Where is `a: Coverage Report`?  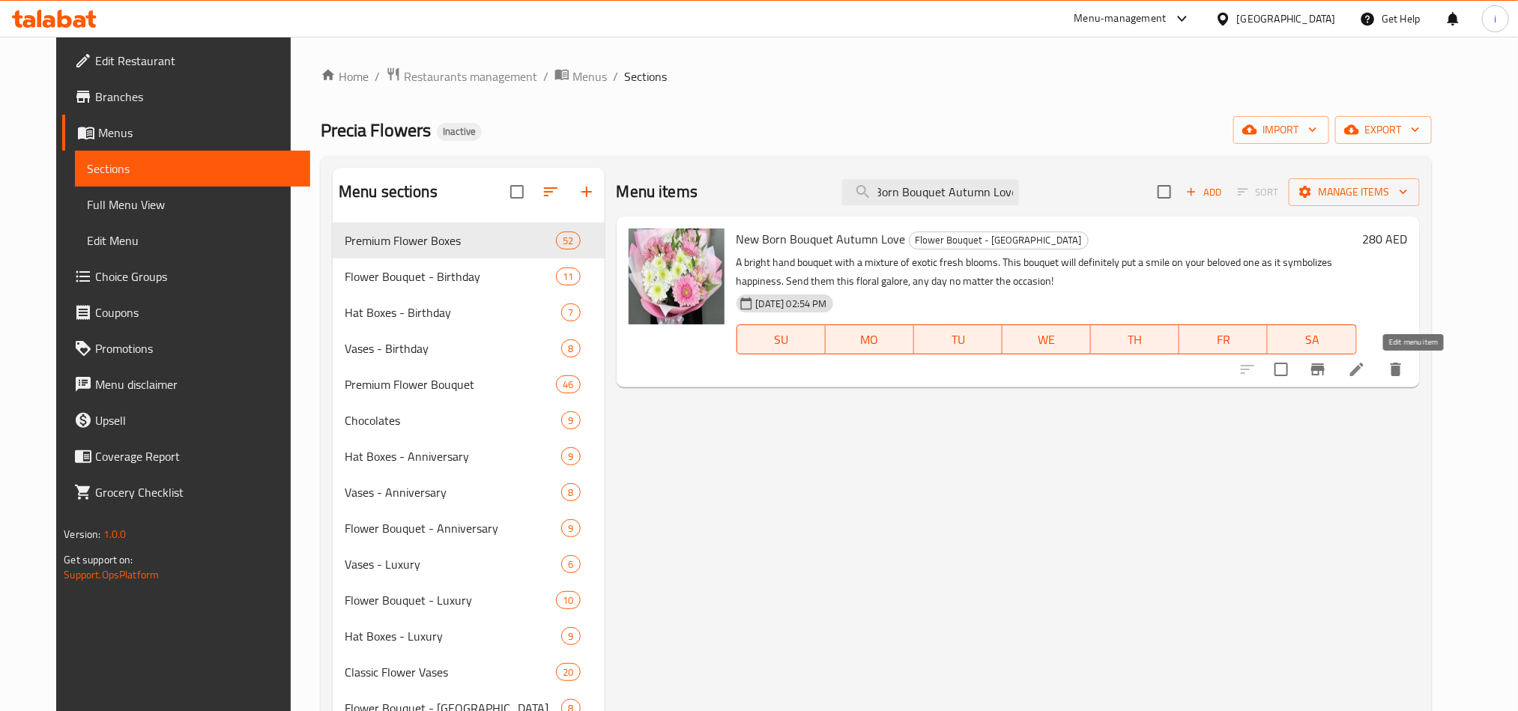 a: Coverage Report is located at coordinates (186, 456).